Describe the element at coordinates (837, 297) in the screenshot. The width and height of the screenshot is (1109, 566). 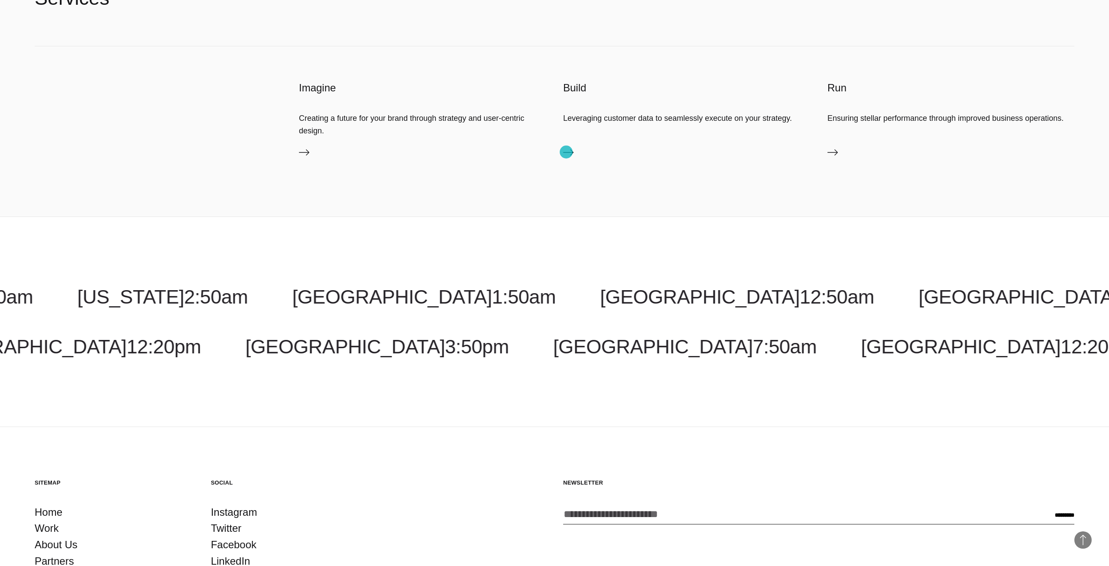
I see `span: 12:50am` at that location.